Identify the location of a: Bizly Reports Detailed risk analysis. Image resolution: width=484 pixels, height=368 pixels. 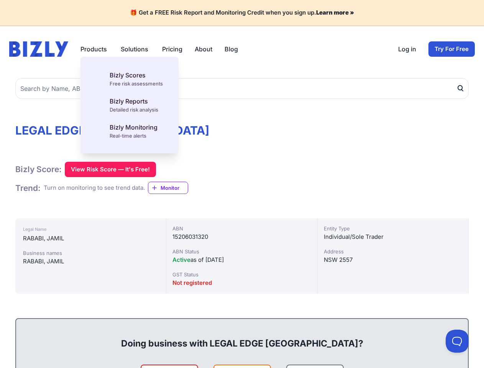
(130, 105).